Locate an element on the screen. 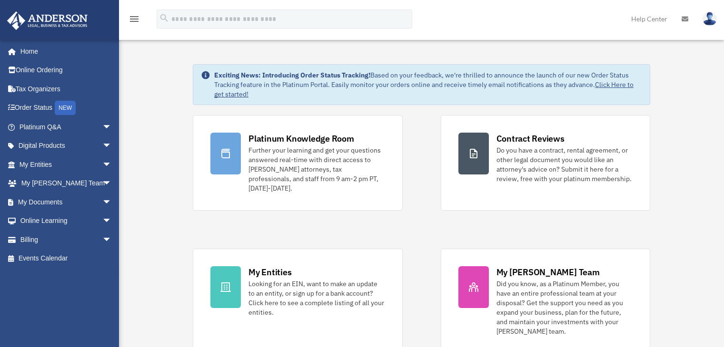  img: Anderson Advisors Platinum Portal is located at coordinates (47, 20).